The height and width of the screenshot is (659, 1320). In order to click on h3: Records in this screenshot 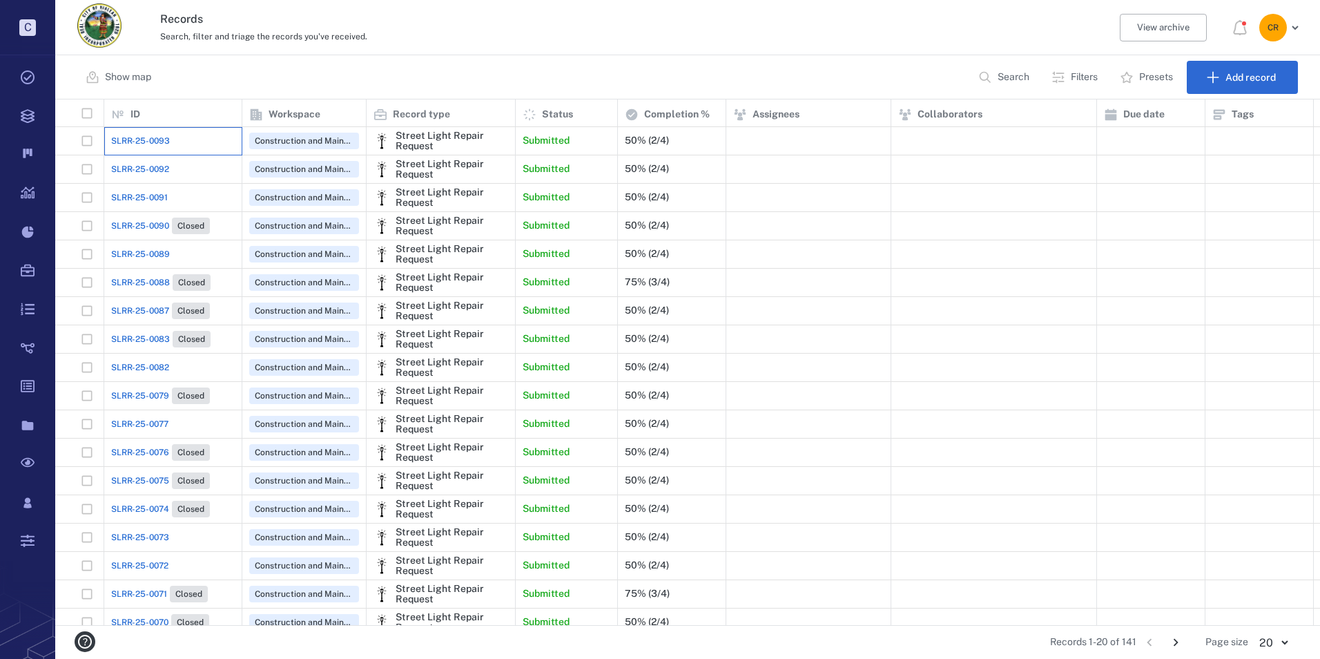, I will do `click(534, 19)`.